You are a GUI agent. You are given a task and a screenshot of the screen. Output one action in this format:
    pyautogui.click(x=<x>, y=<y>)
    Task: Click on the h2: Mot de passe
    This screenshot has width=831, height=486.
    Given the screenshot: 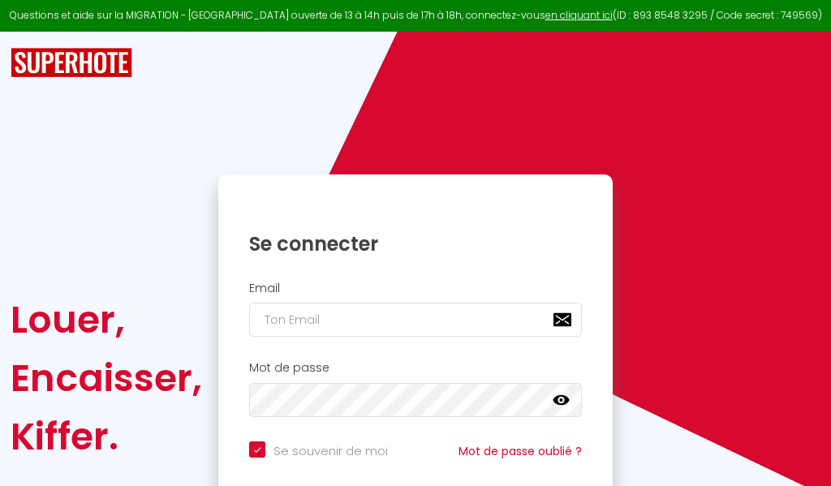 What is the action you would take?
    pyautogui.click(x=416, y=368)
    